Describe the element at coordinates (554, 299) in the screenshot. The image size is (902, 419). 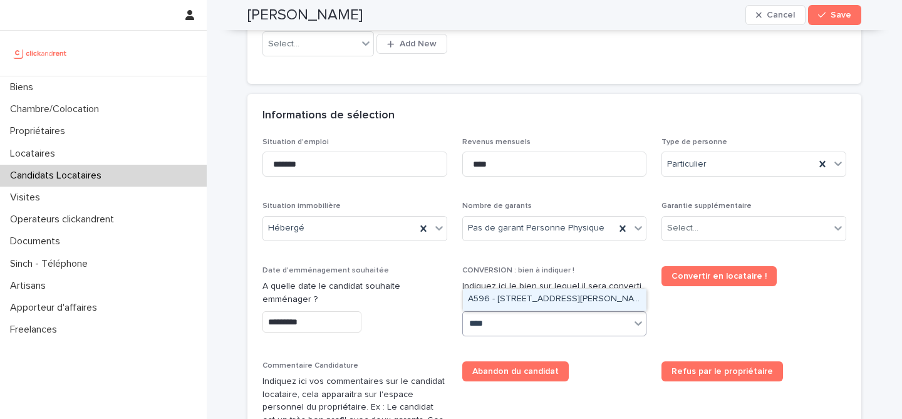
I see `div: A596 - 48 rue Victor Hugo, Asnieres-sur-Seine 92600` at that location.